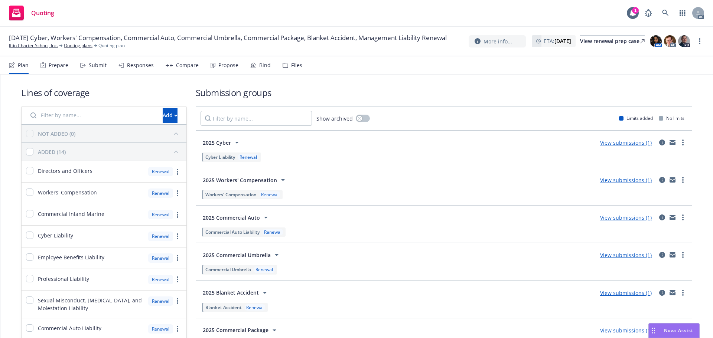  Describe the element at coordinates (58, 65) in the screenshot. I see `div: Prepare` at that location.